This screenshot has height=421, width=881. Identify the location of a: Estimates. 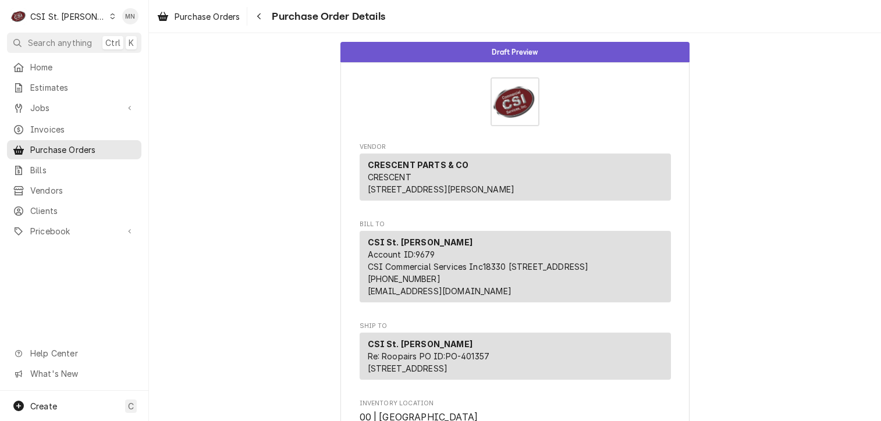
(74, 87).